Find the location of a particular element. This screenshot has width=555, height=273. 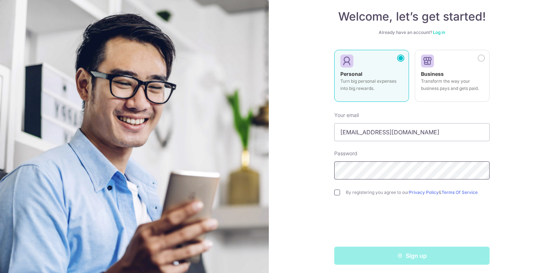

div: Already have an account? is located at coordinates (412, 33).